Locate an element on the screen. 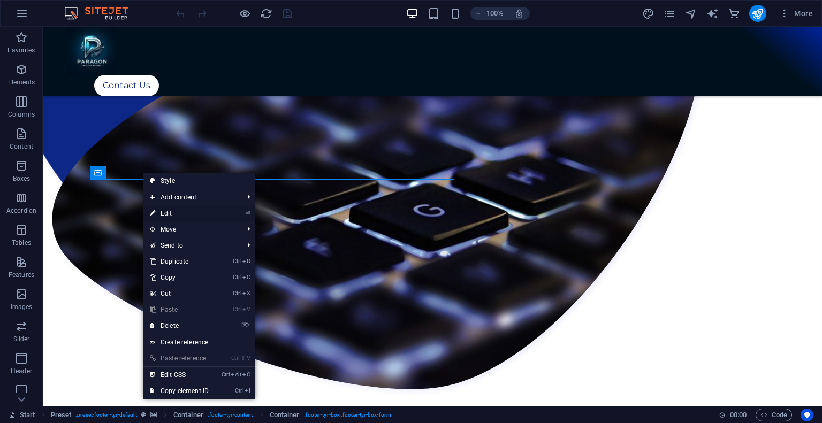 The image size is (822, 423). i: Pages (Ctrl+Alt+S) is located at coordinates (670, 13).